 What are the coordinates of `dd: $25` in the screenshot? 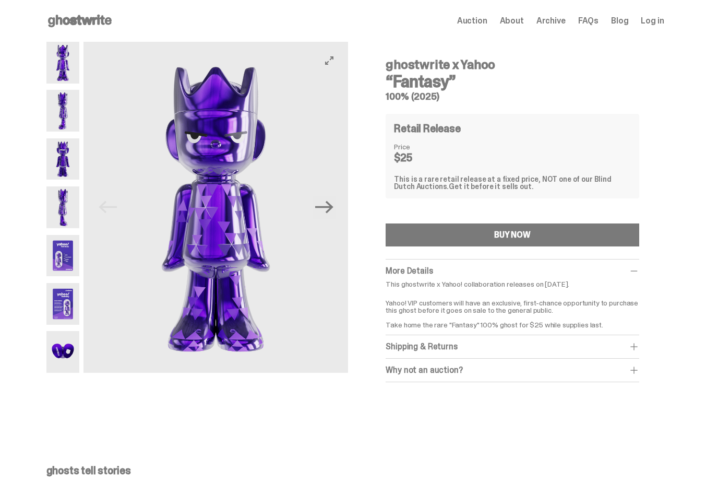 It's located at (420, 158).